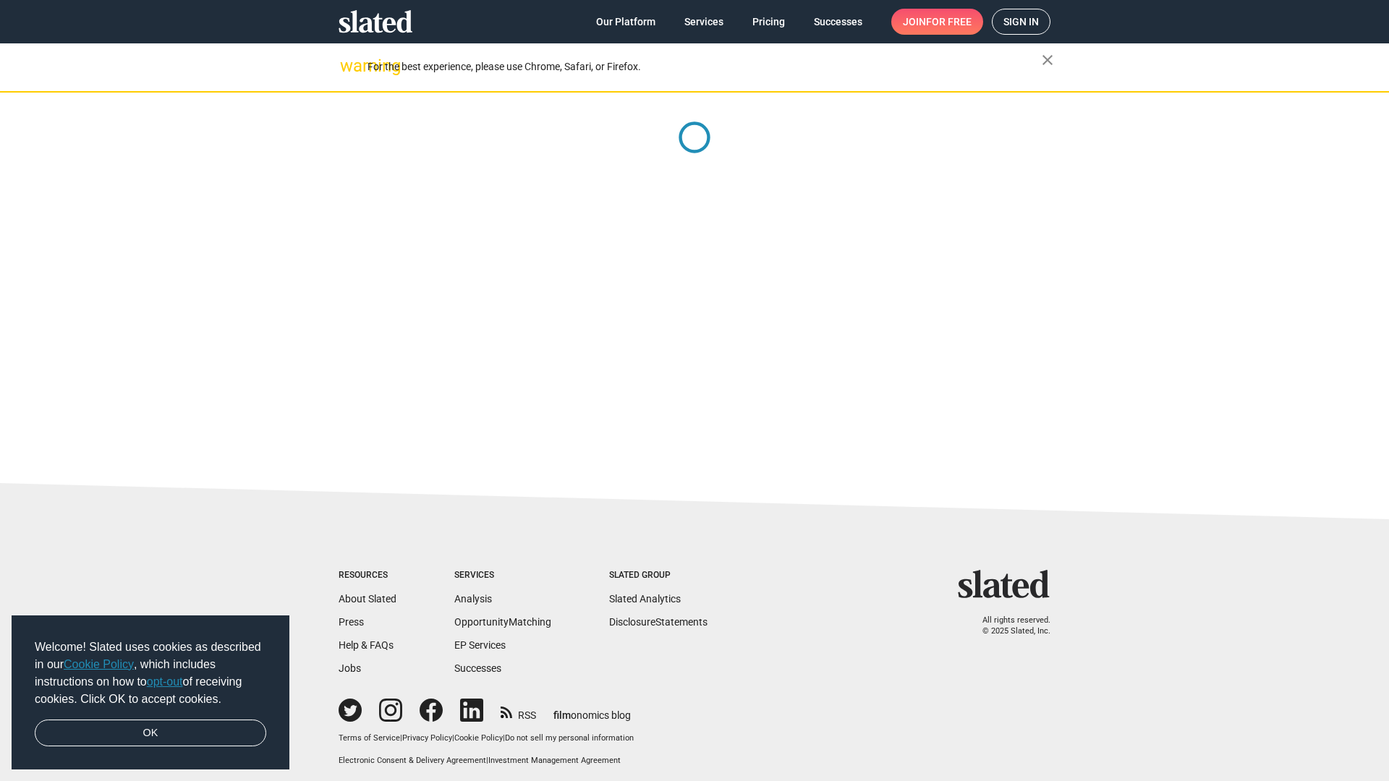 This screenshot has height=781, width=1389. What do you see at coordinates (518, 711) in the screenshot?
I see `a: RSS` at bounding box center [518, 711].